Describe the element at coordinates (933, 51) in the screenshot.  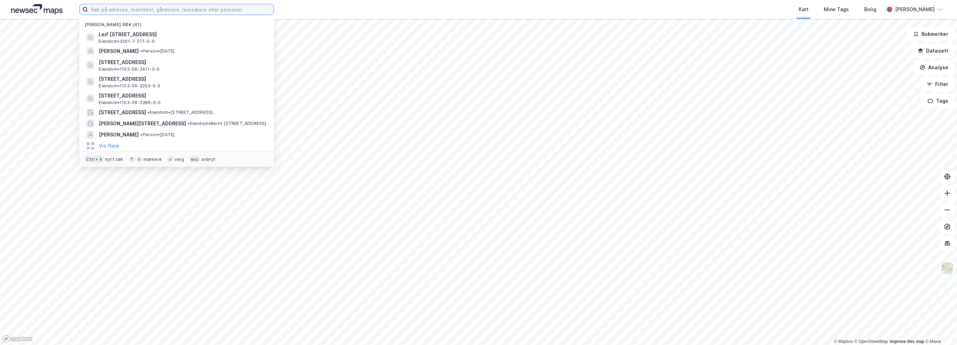
I see `button: Datasett` at that location.